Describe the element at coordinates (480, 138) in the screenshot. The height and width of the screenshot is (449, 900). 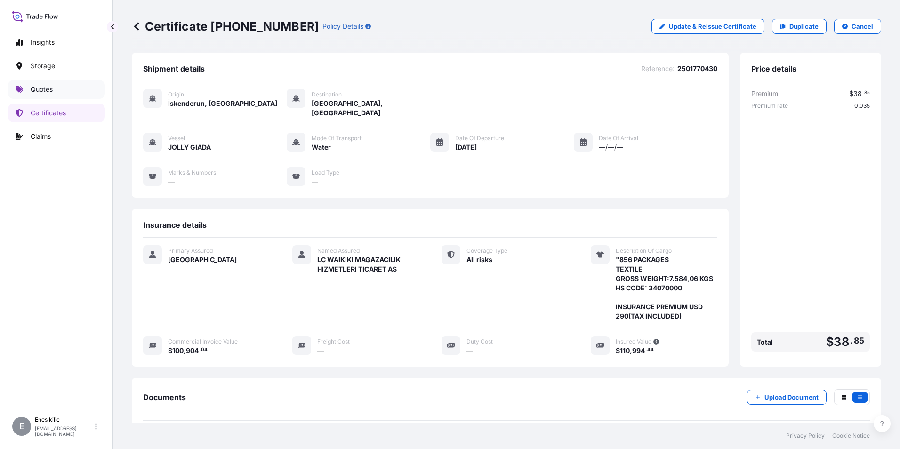
I see `span: Date of Departure` at that location.